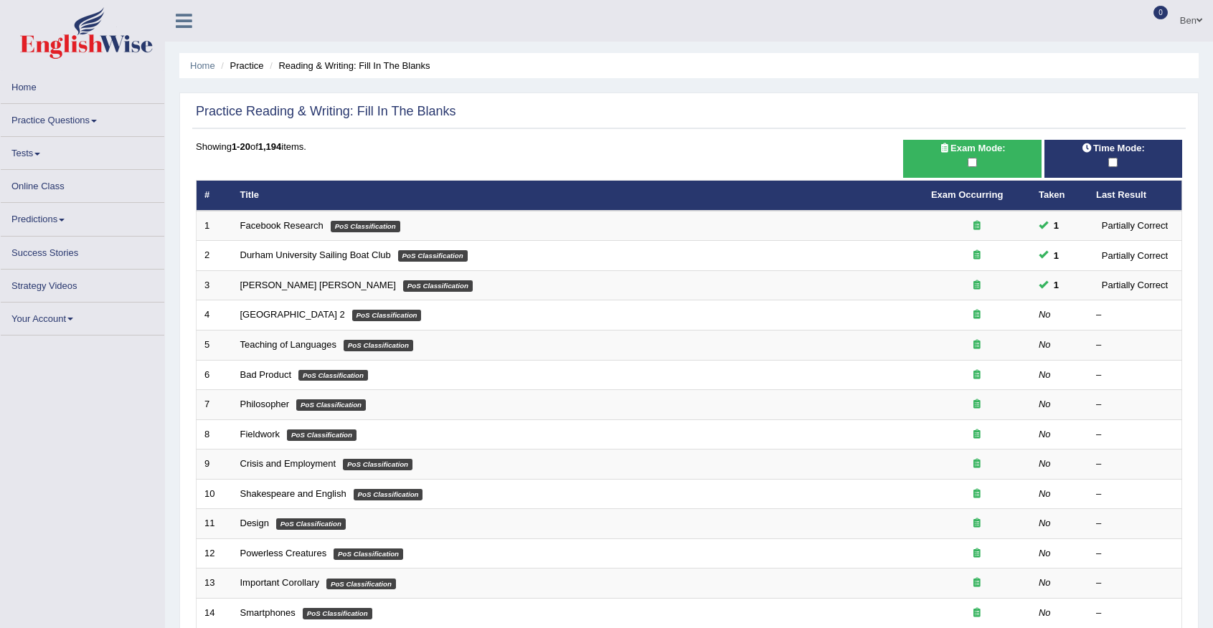  Describe the element at coordinates (214, 584) in the screenshot. I see `td: 13` at that location.